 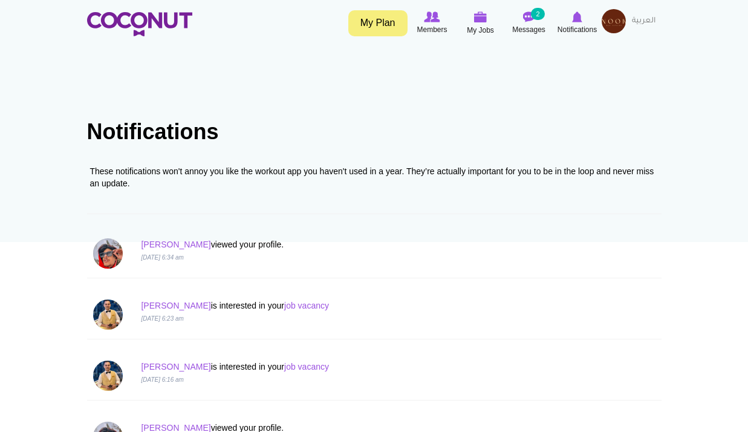 What do you see at coordinates (480, 30) in the screenshot?
I see `span: My Jobs` at bounding box center [480, 30].